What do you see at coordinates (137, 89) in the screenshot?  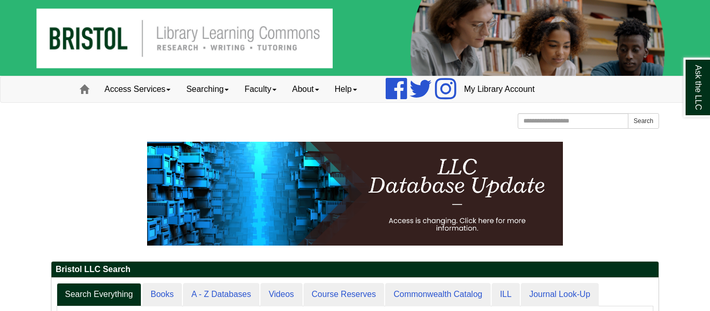 I see `a: Access Services` at bounding box center [137, 89].